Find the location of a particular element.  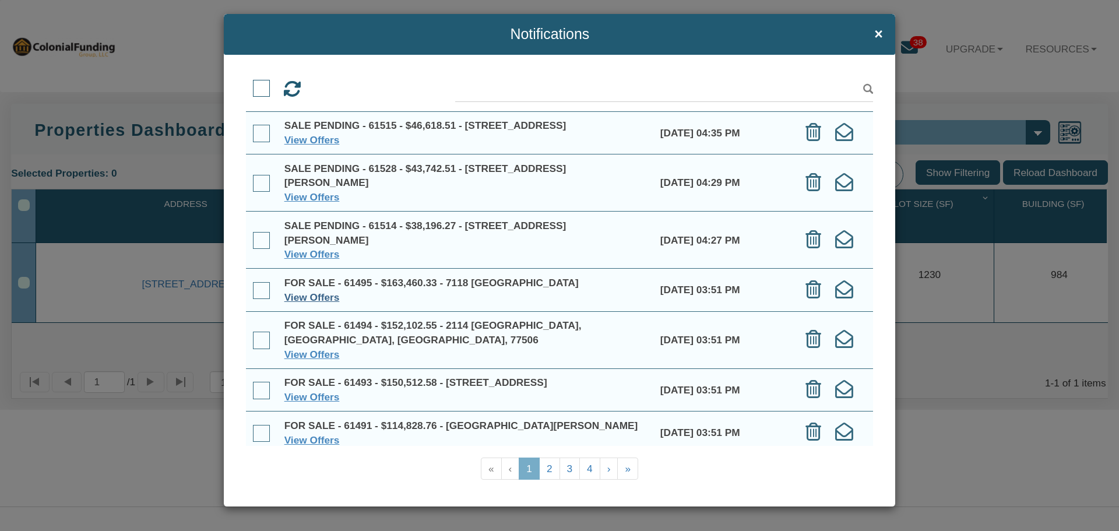

a: 3 is located at coordinates (570, 468).